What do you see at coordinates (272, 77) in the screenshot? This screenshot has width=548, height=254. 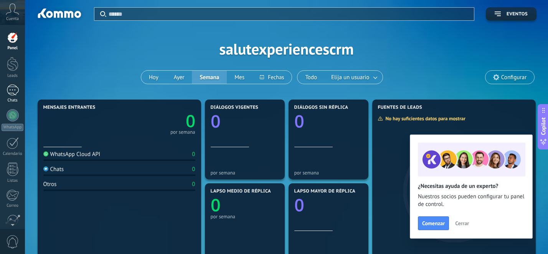 I see `button: Fechas` at bounding box center [272, 77].